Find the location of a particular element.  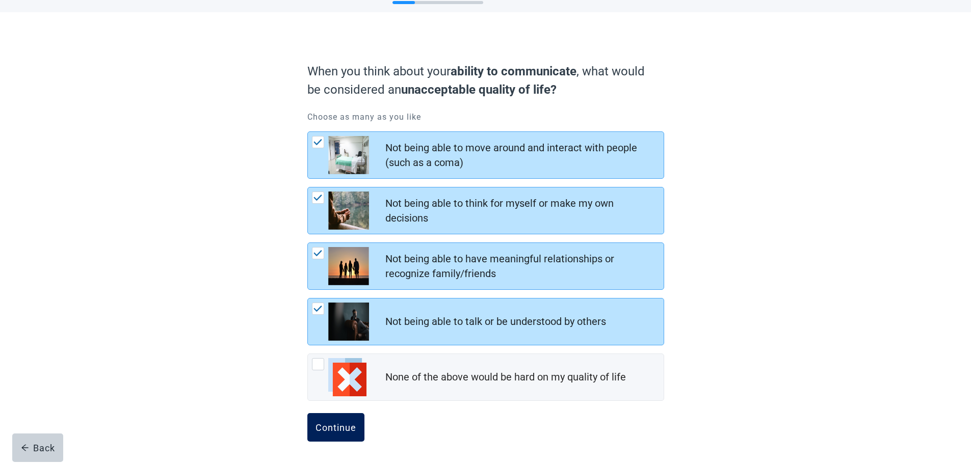

div: Not being able to move around and interact with people (such as a coma) is located at coordinates (522, 156).